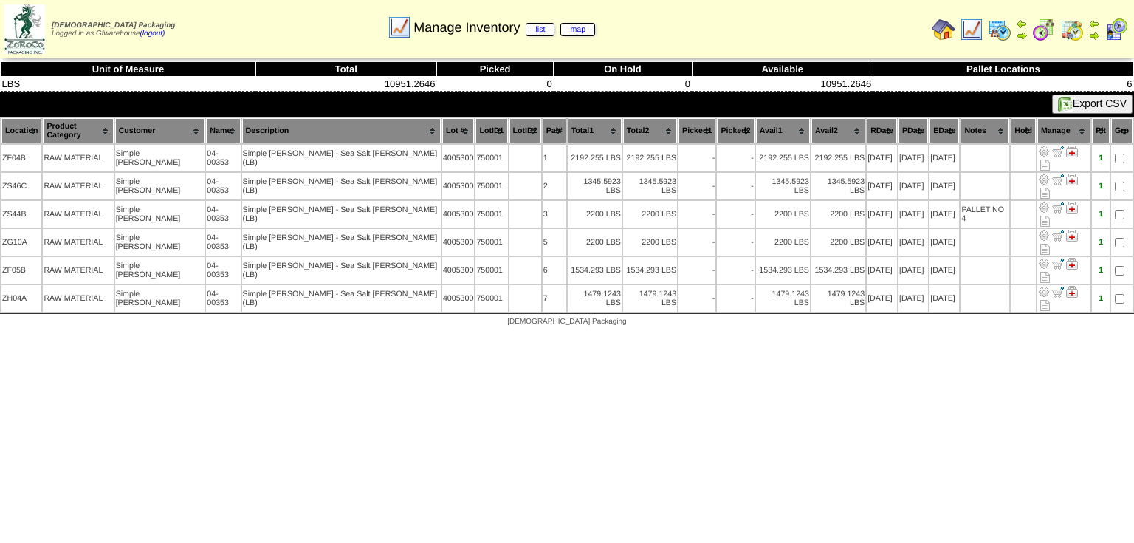  What do you see at coordinates (985, 214) in the screenshot?
I see `td: PALLET NO 4` at bounding box center [985, 214].